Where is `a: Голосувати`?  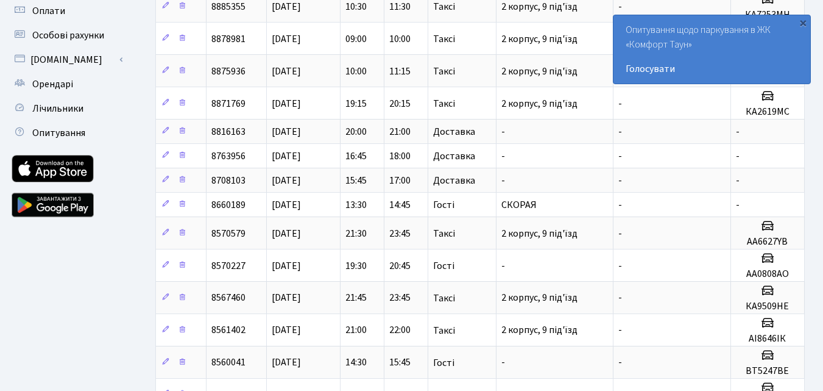 a: Голосувати is located at coordinates (712, 69).